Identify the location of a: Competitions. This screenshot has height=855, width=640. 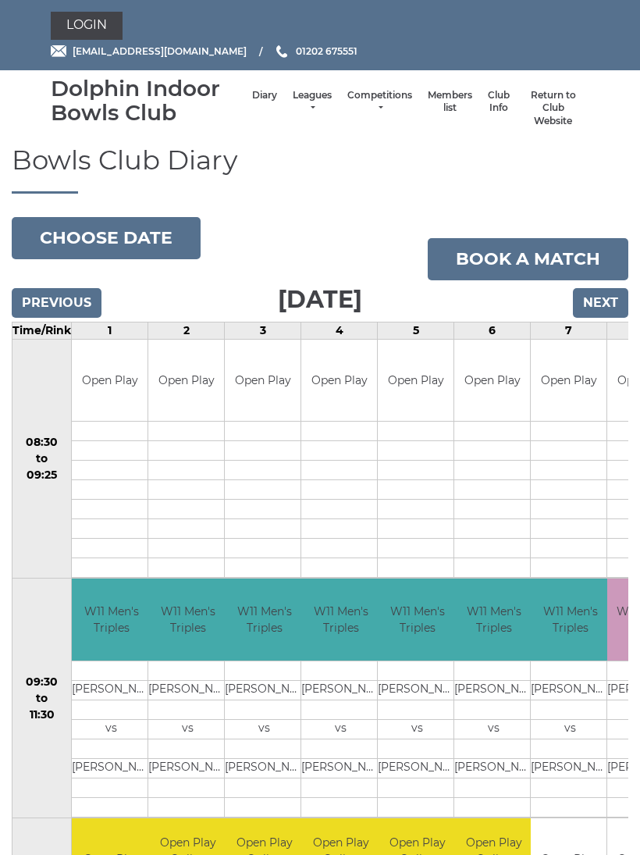
(379, 102).